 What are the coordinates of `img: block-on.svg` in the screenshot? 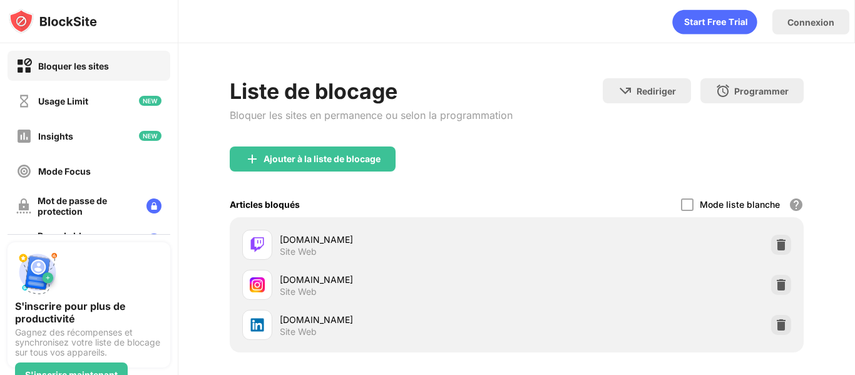 It's located at (24, 66).